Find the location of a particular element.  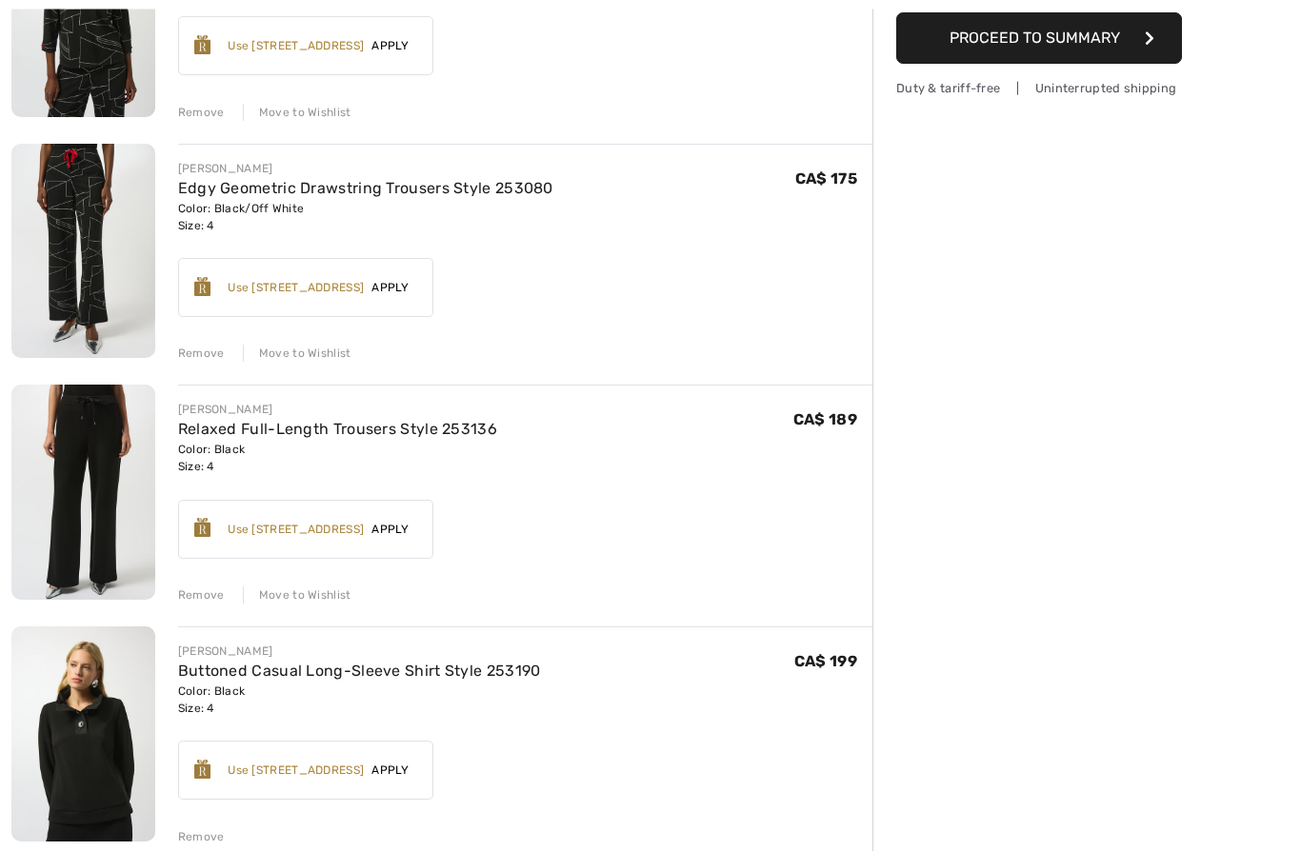

span: CA$ 175 is located at coordinates (826, 179).